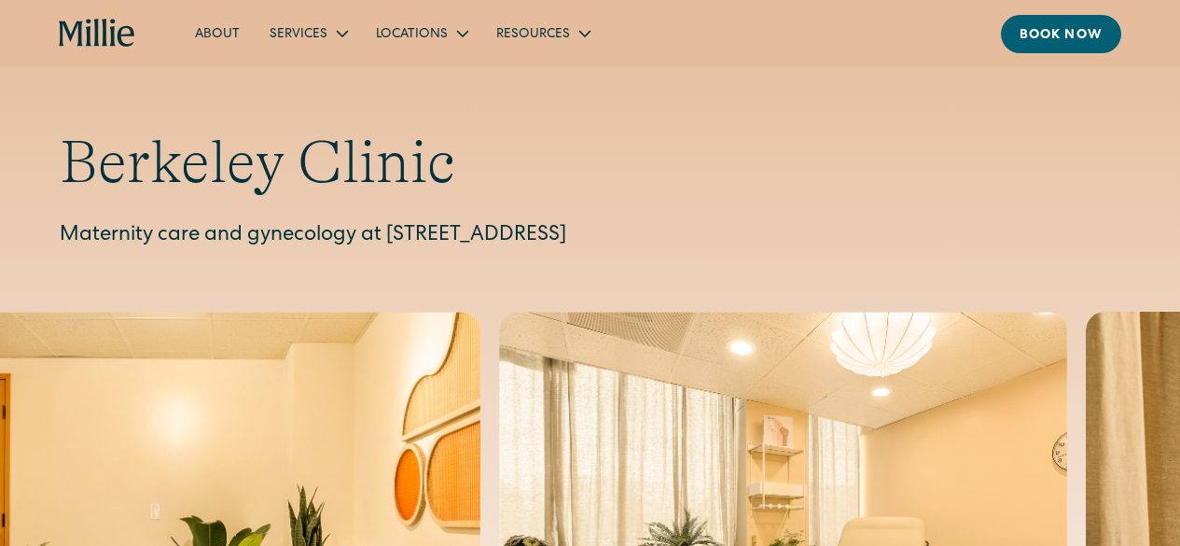 The height and width of the screenshot is (546, 1180). What do you see at coordinates (97, 34) in the screenshot?
I see `a: home` at bounding box center [97, 34].